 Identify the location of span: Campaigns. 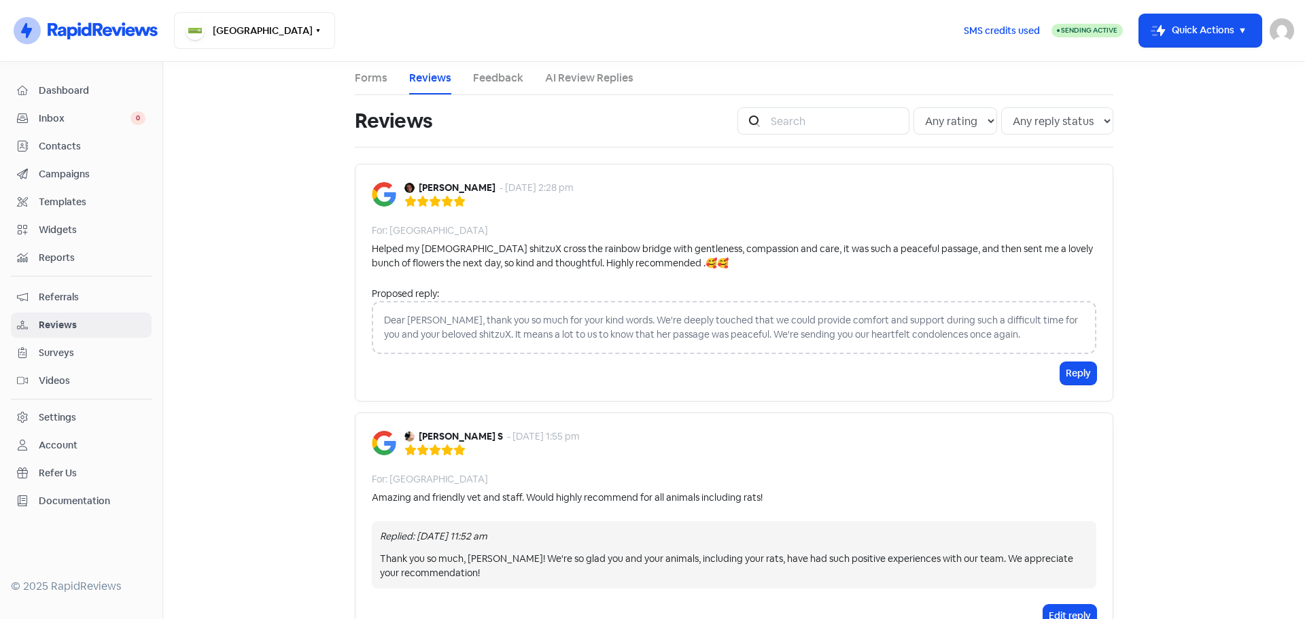
(92, 174).